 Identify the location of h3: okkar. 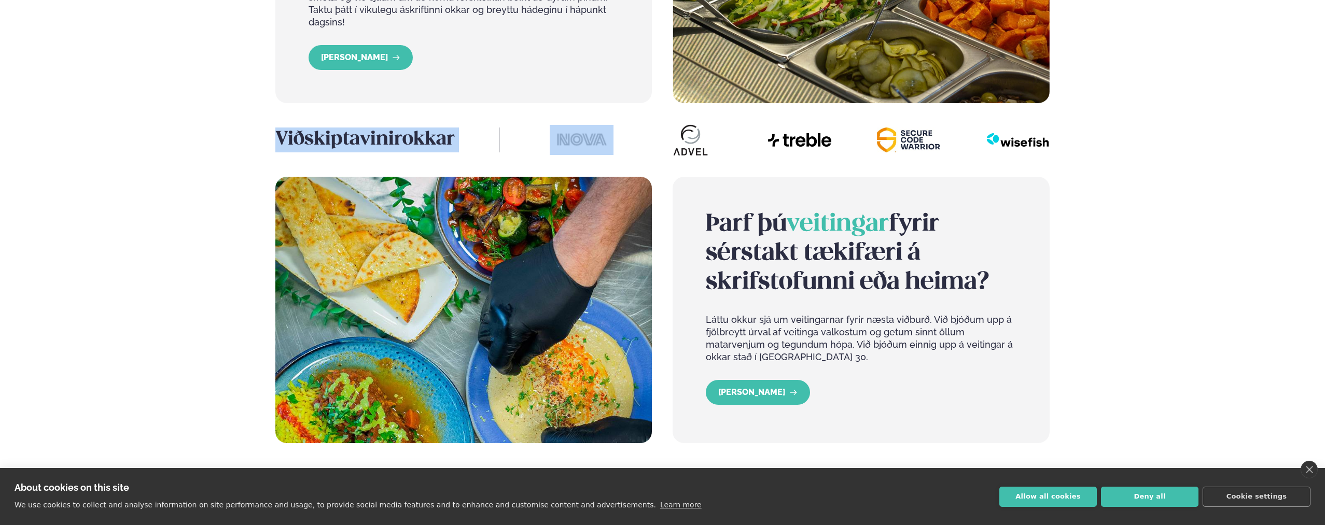
(387, 140).